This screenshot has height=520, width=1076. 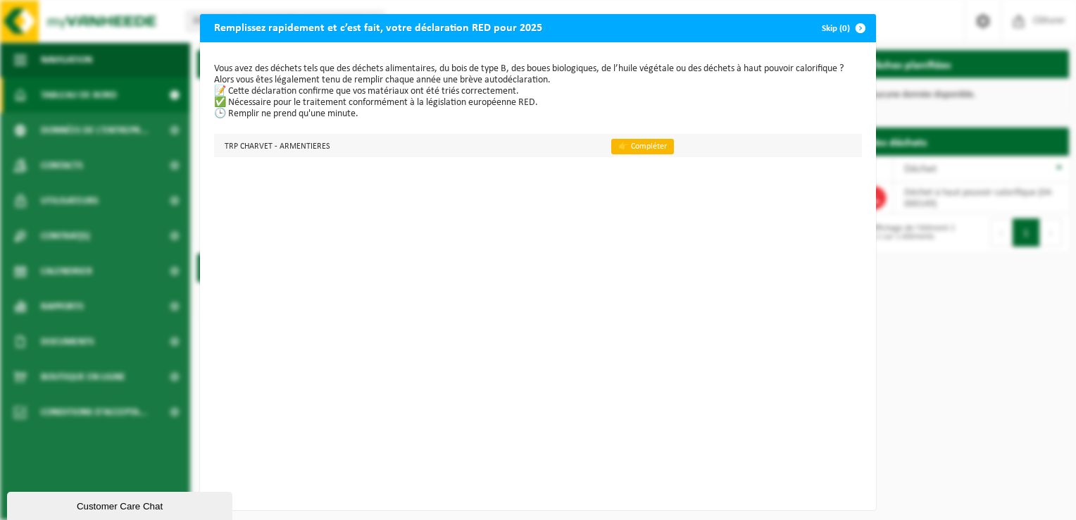 I want to click on div: Customer Care Chat, so click(x=113, y=17).